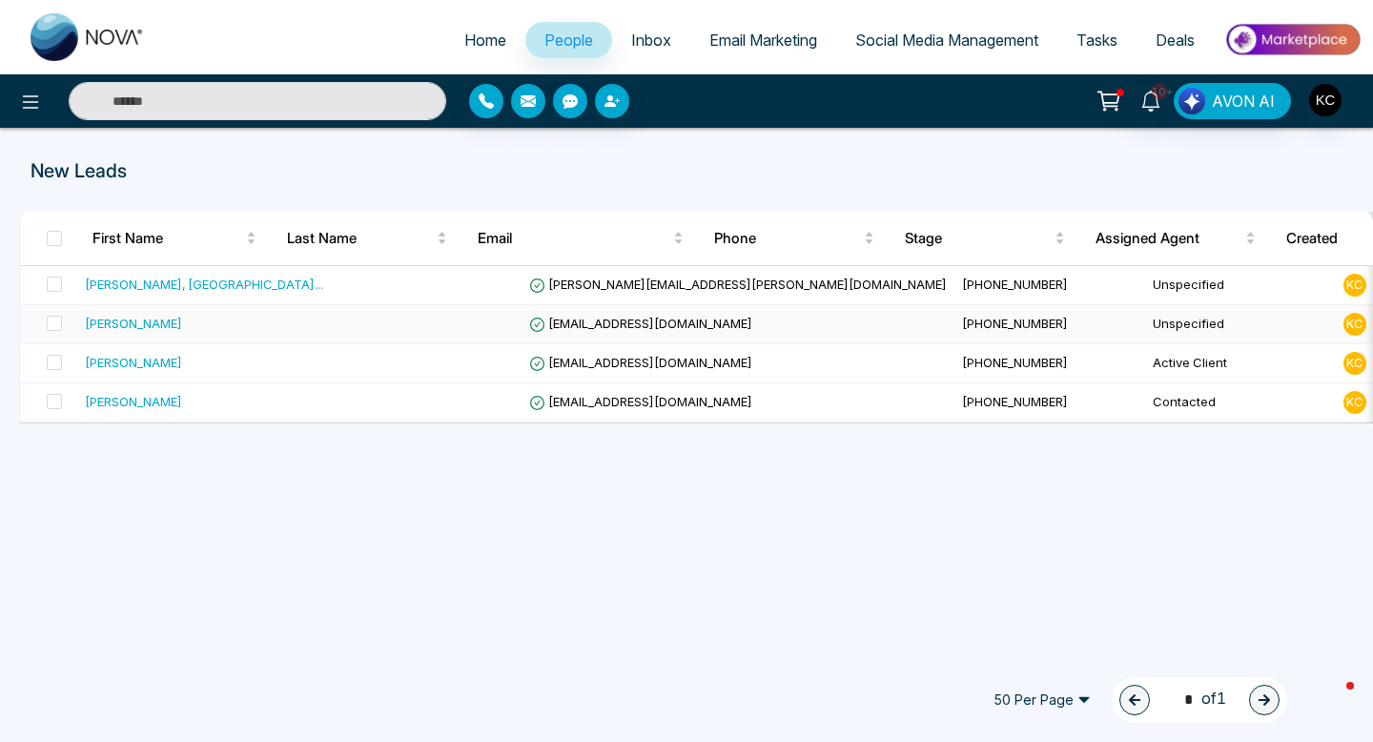 Image resolution: width=1373 pixels, height=742 pixels. Describe the element at coordinates (1240, 363) in the screenshot. I see `td: Active Client` at that location.